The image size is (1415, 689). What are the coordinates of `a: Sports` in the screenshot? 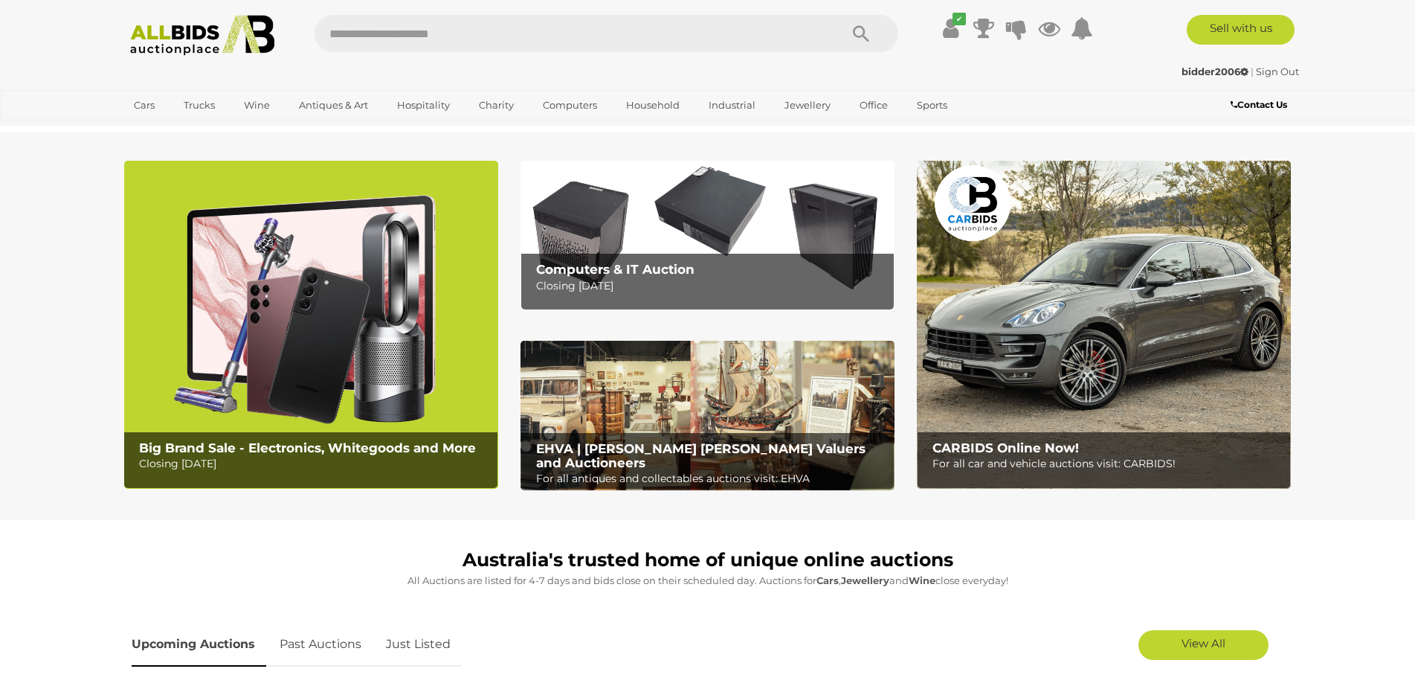 It's located at (932, 105).